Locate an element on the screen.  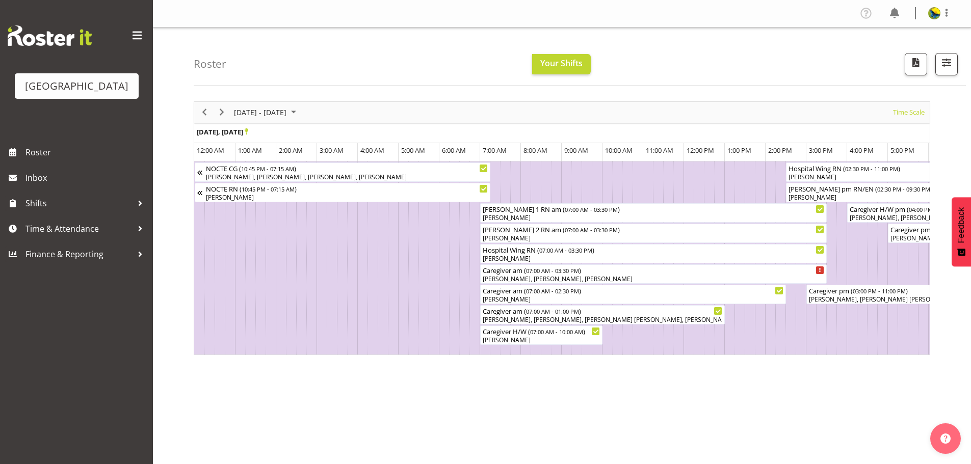
span: 4:00 AM is located at coordinates (372, 150).